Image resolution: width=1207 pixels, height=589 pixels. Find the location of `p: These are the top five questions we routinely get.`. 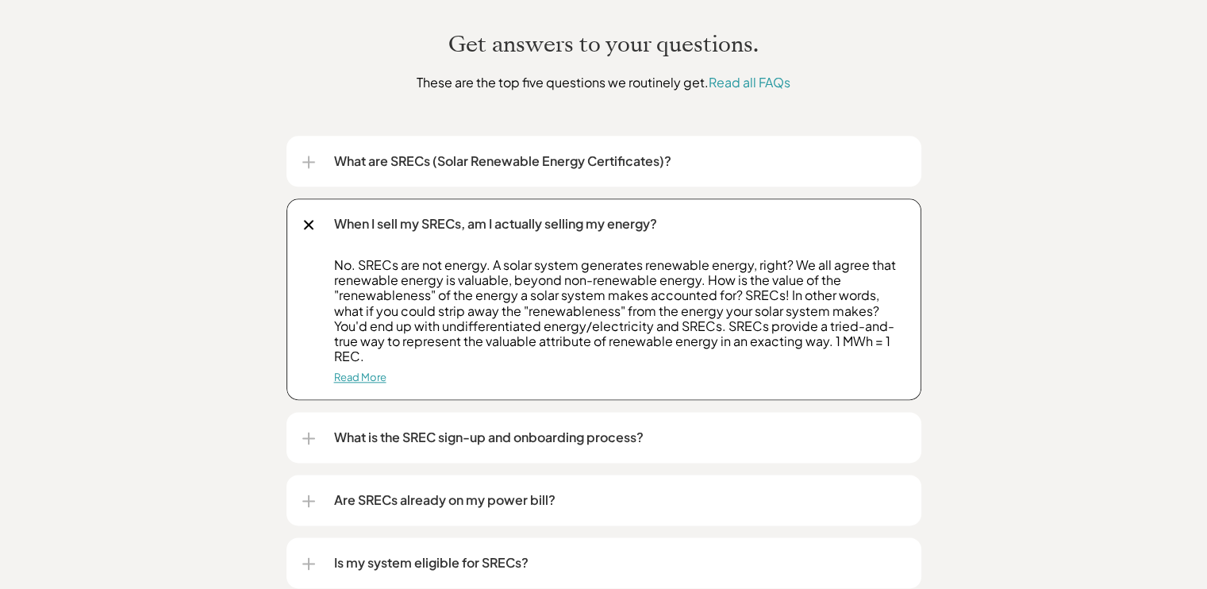

p: These are the top five questions we routinely get. is located at coordinates (603, 82).